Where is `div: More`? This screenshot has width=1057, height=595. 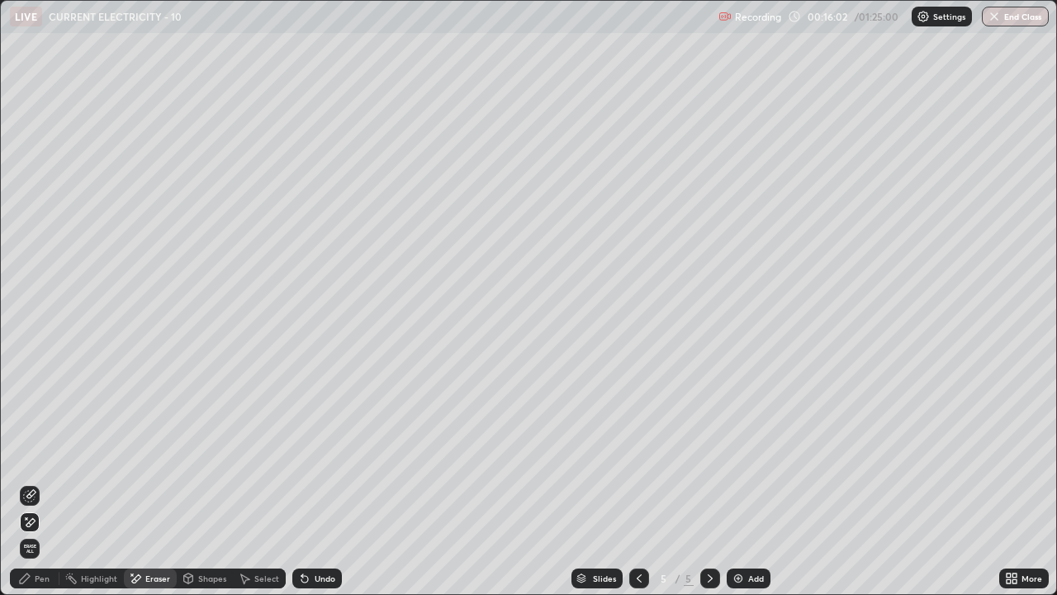 div: More is located at coordinates (1032, 578).